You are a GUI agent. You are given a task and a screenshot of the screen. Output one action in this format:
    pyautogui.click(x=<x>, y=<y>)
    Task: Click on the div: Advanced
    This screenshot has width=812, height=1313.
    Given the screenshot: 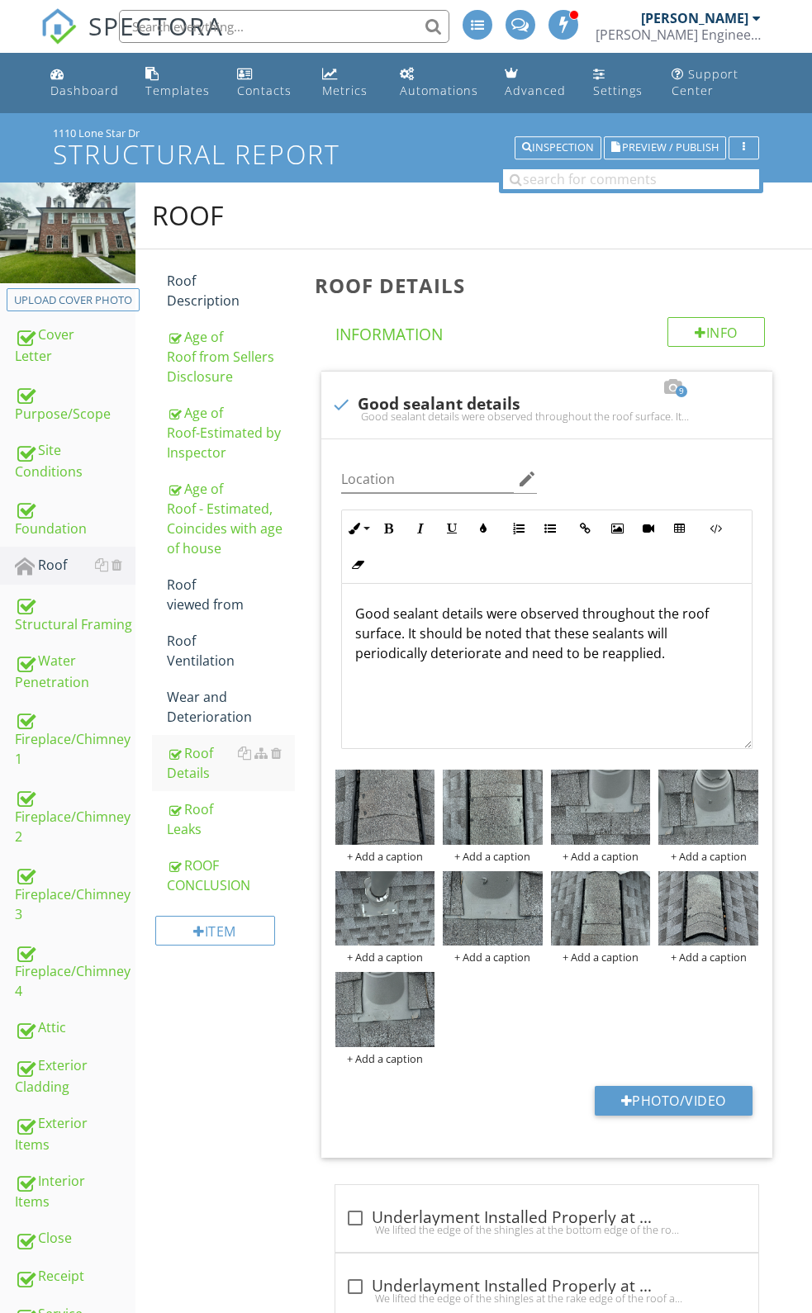 What is the action you would take?
    pyautogui.click(x=535, y=90)
    